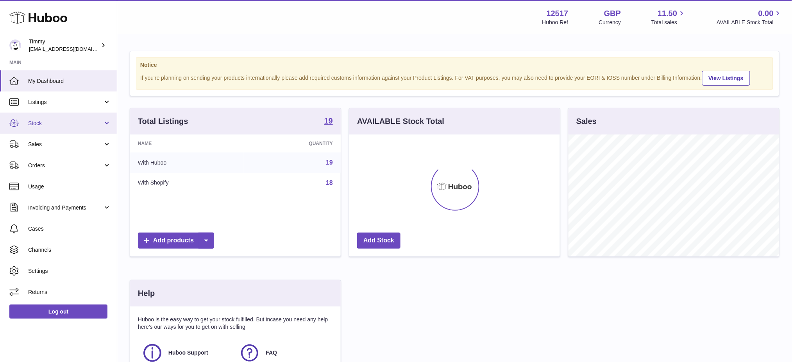 Image resolution: width=792 pixels, height=362 pixels. I want to click on span: Sales, so click(65, 144).